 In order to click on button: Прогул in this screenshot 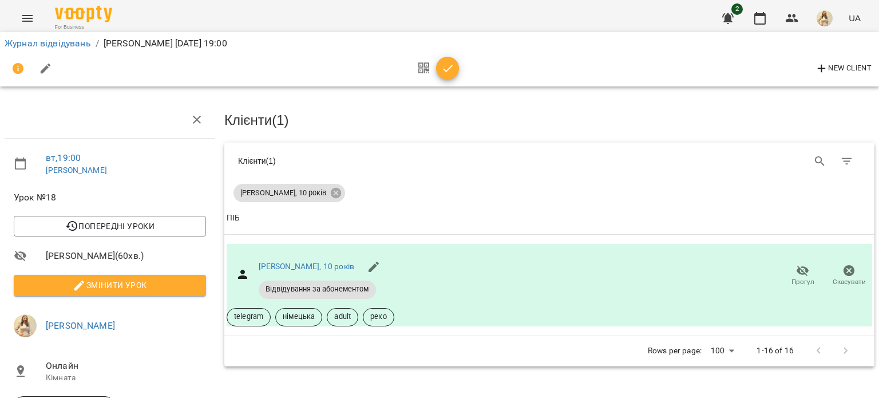, I will do `click(802, 276)`.